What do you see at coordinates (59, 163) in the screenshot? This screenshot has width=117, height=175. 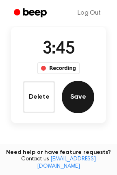 I see `span: Contact us` at bounding box center [59, 163].